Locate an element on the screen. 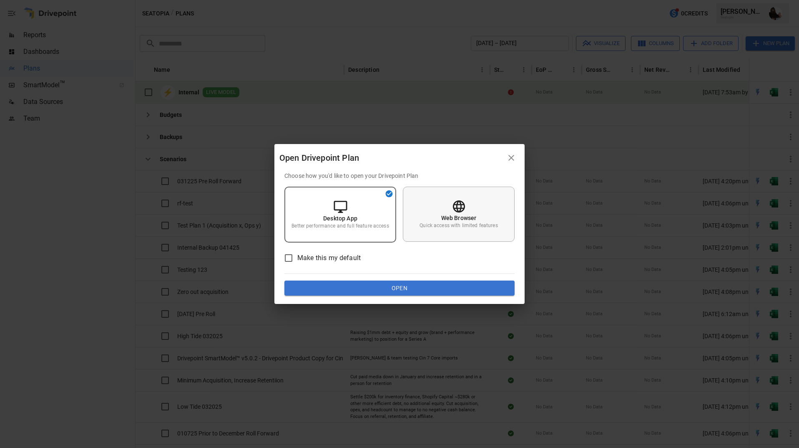  button: Open is located at coordinates (400, 288).